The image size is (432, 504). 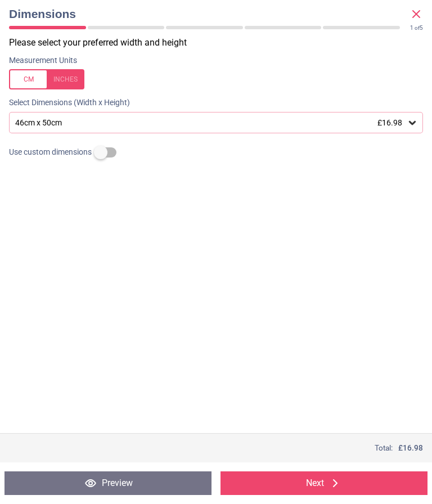 I want to click on span: Use custom dimensions, so click(x=50, y=153).